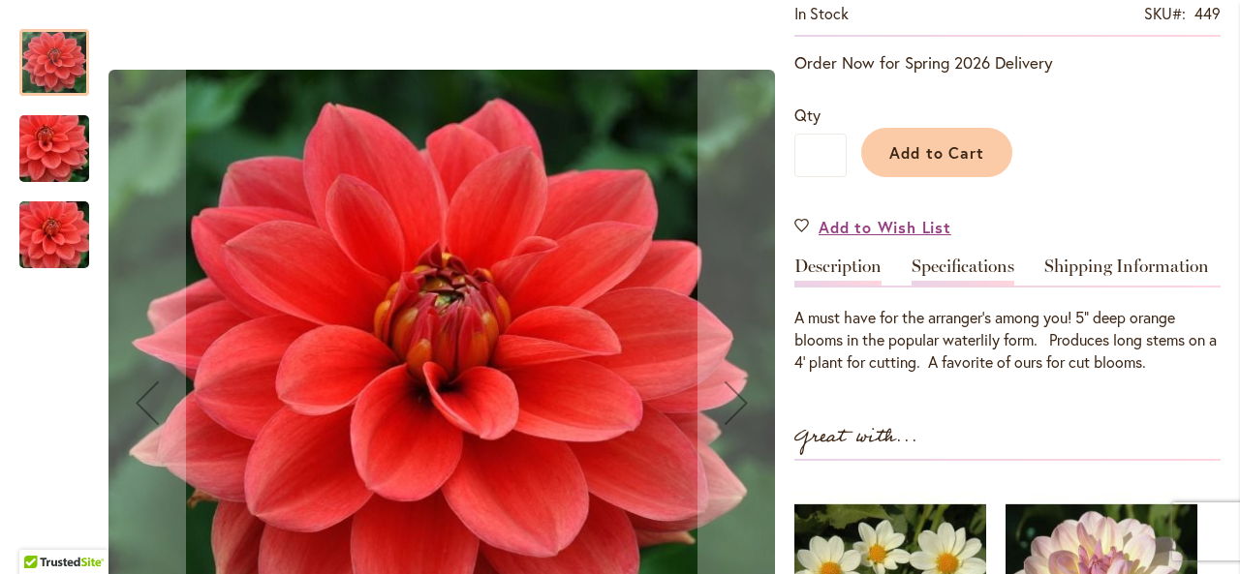 The image size is (1240, 574). Describe the element at coordinates (807, 114) in the screenshot. I see `span: Qty` at that location.